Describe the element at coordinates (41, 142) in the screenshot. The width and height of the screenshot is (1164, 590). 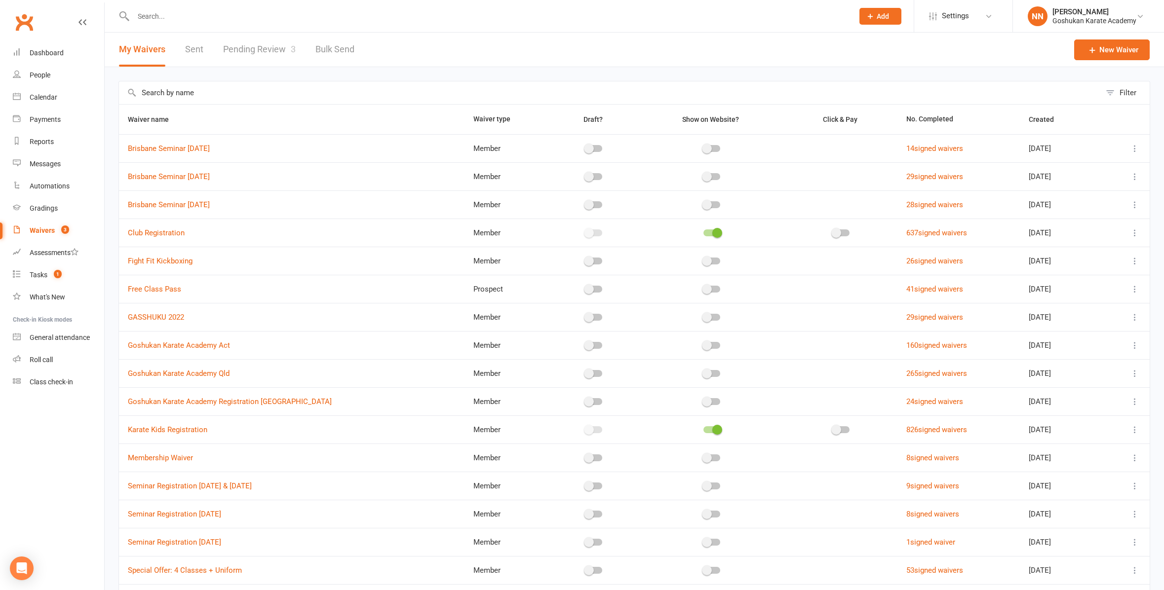
I see `div: Reports` at that location.